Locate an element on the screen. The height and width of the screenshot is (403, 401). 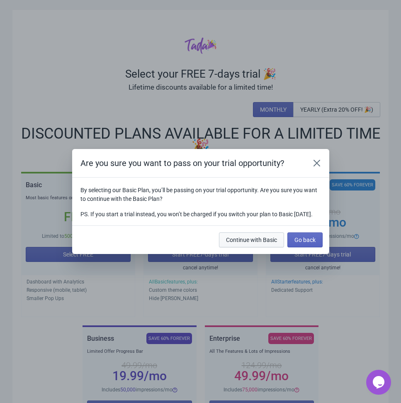
button: Close is located at coordinates (317, 163).